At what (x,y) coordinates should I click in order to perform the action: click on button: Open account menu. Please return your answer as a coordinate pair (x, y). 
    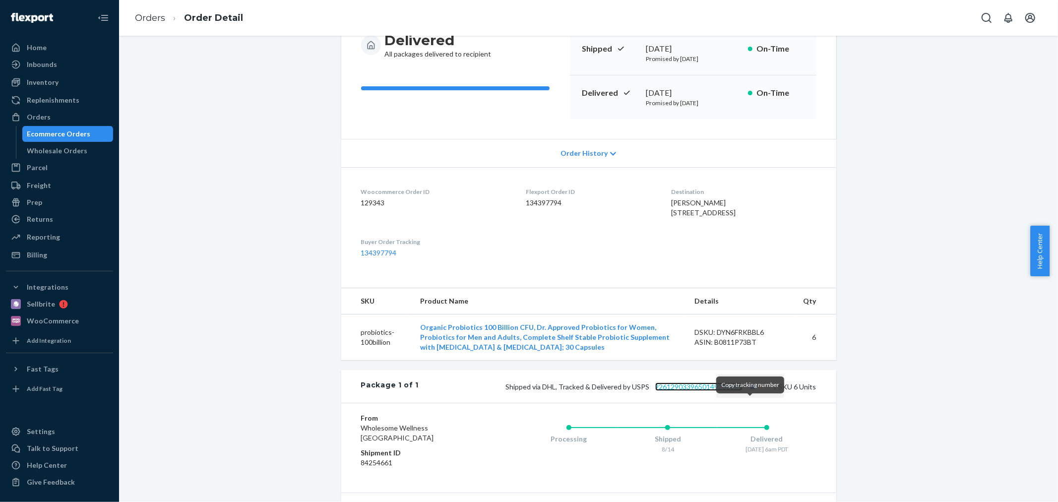
    Looking at the image, I should click on (1030, 18).